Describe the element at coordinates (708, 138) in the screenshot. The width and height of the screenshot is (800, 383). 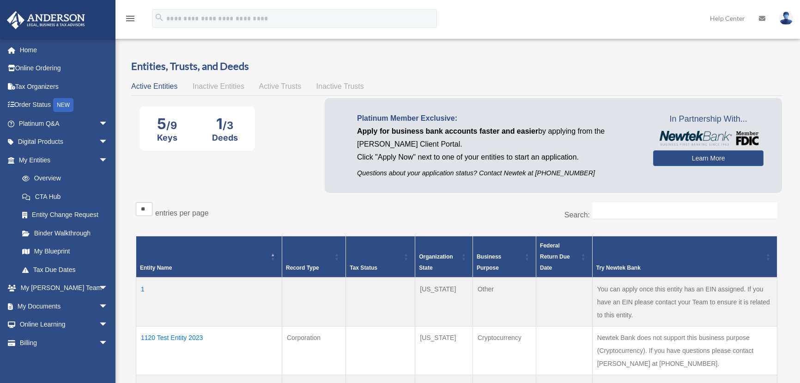
I see `img: NewtekBankLogoSM.png` at that location.